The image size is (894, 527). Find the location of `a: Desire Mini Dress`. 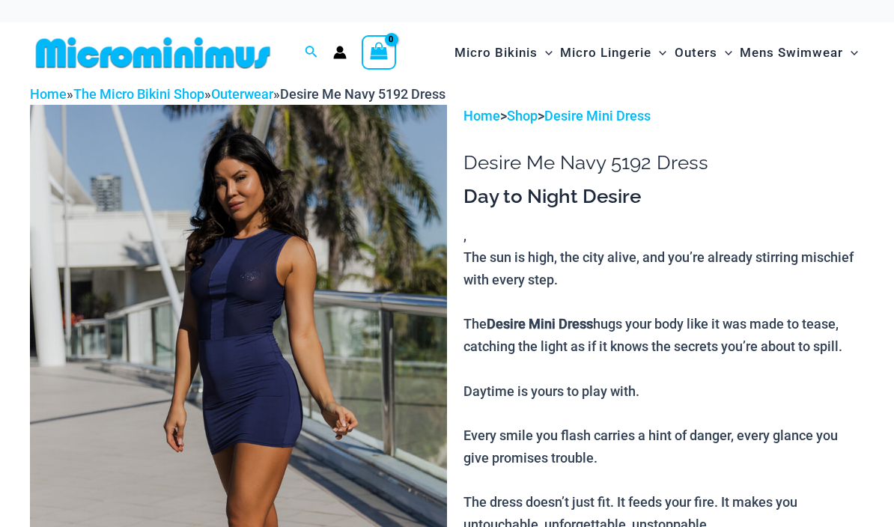

a: Desire Mini Dress is located at coordinates (598, 115).